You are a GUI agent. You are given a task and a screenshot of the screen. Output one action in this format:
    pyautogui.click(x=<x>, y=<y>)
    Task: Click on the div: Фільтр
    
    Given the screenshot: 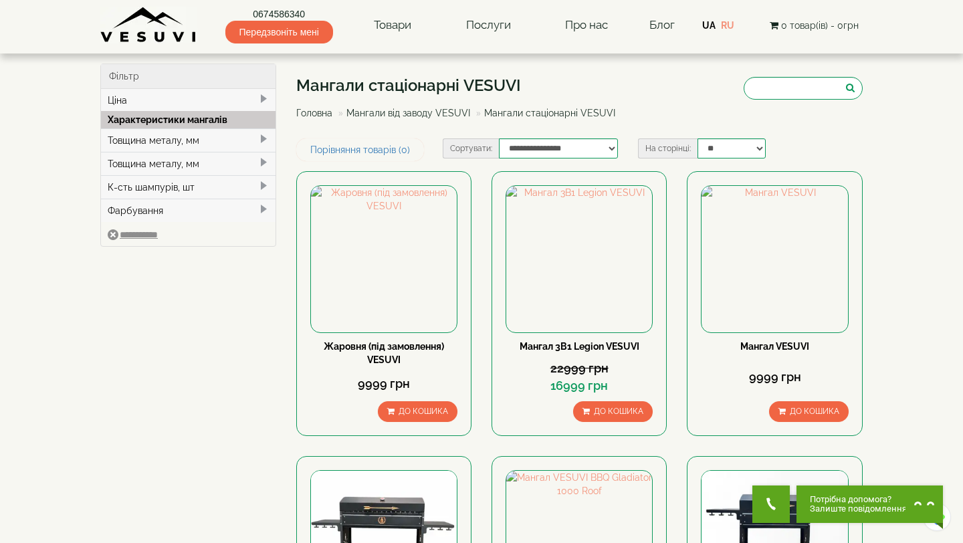 What is the action you would take?
    pyautogui.click(x=188, y=76)
    